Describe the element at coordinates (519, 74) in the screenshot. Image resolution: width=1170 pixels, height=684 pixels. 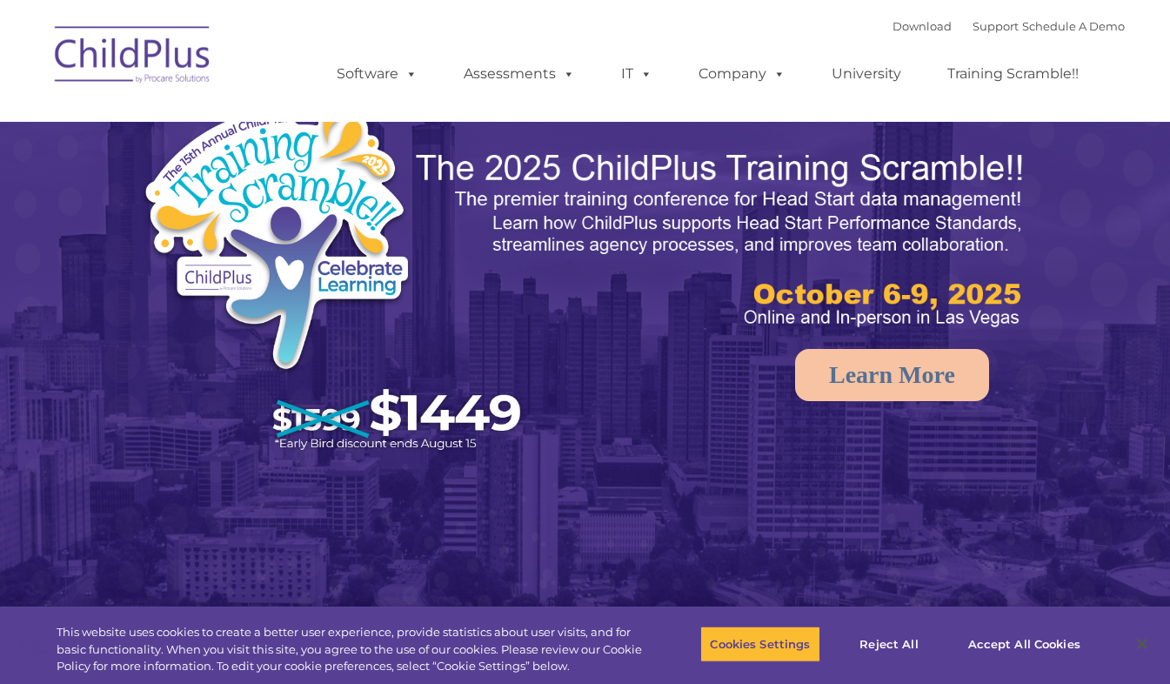
I see `a: Assessments` at that location.